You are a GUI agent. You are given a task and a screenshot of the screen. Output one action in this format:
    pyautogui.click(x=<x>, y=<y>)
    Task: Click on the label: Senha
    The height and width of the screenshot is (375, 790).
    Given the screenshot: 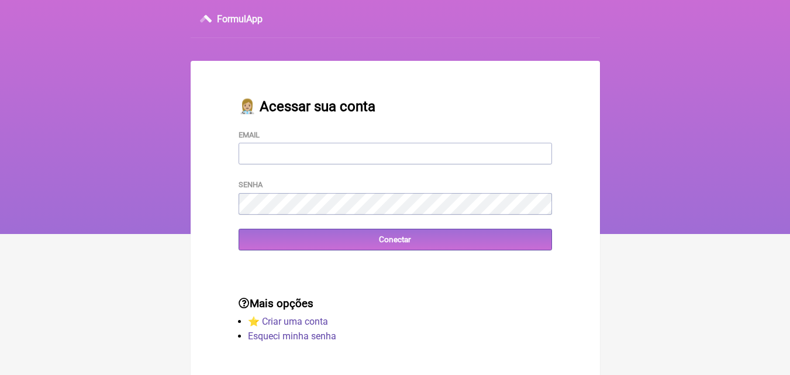 What is the action you would take?
    pyautogui.click(x=250, y=184)
    